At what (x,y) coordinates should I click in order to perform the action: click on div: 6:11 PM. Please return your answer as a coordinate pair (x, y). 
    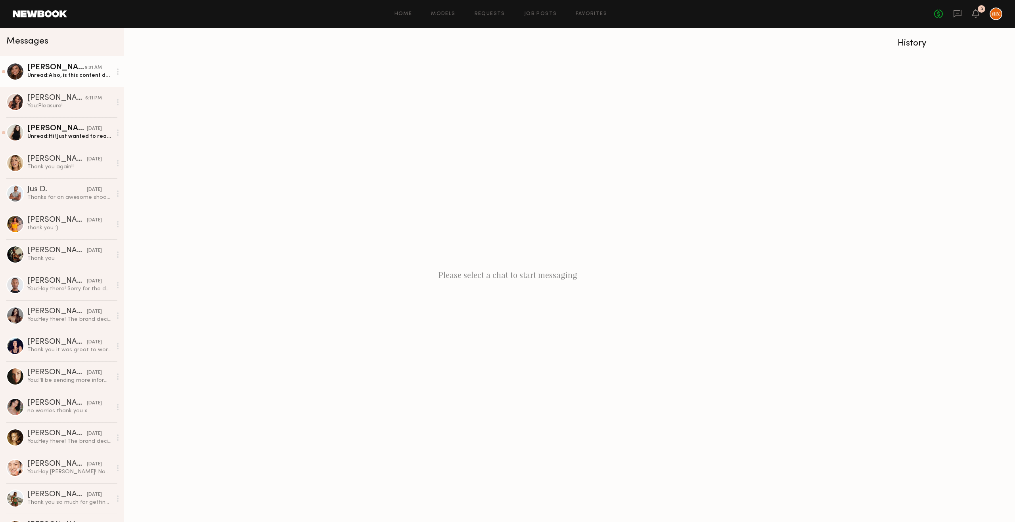
    Looking at the image, I should click on (94, 98).